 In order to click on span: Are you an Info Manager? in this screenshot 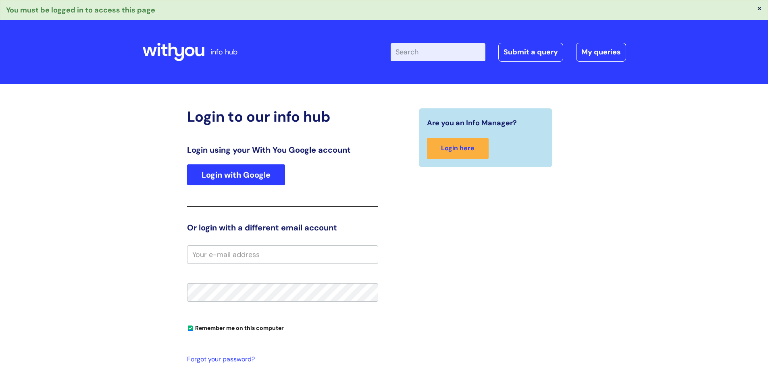, I will do `click(472, 123)`.